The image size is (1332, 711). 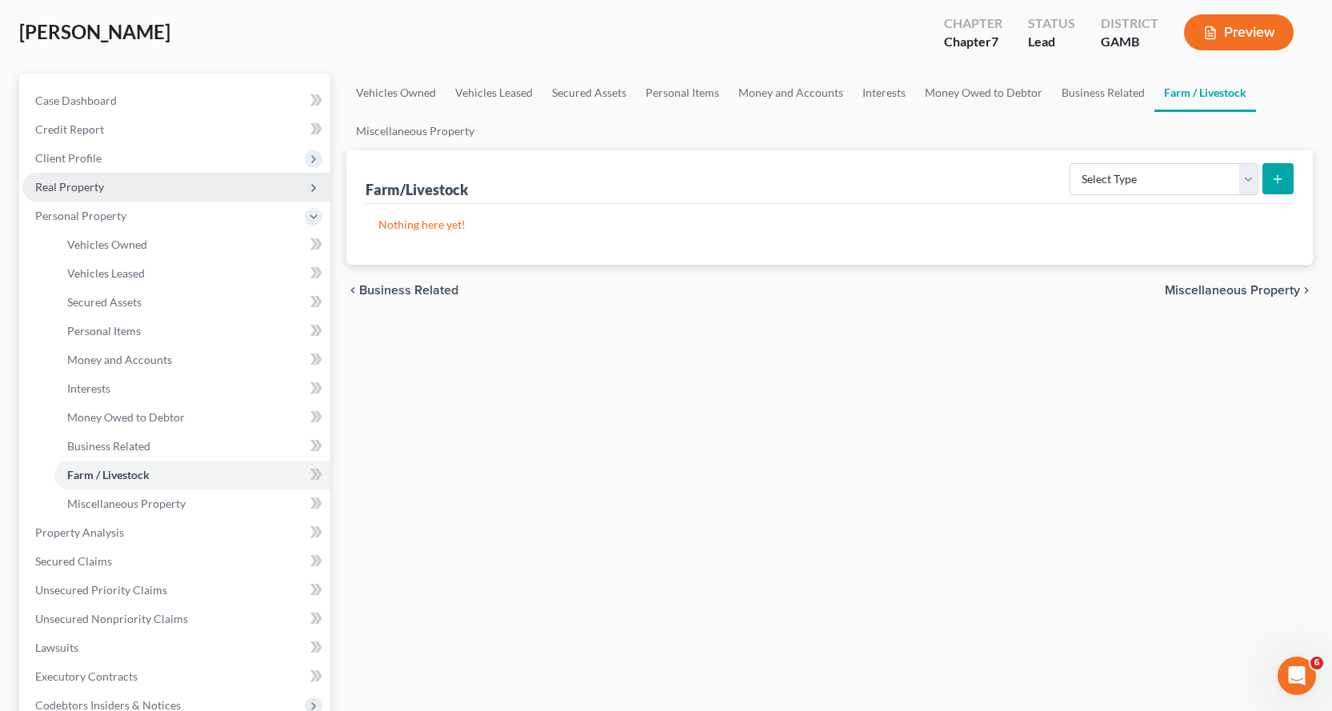 What do you see at coordinates (1052, 42) in the screenshot?
I see `div: Lead` at bounding box center [1052, 42].